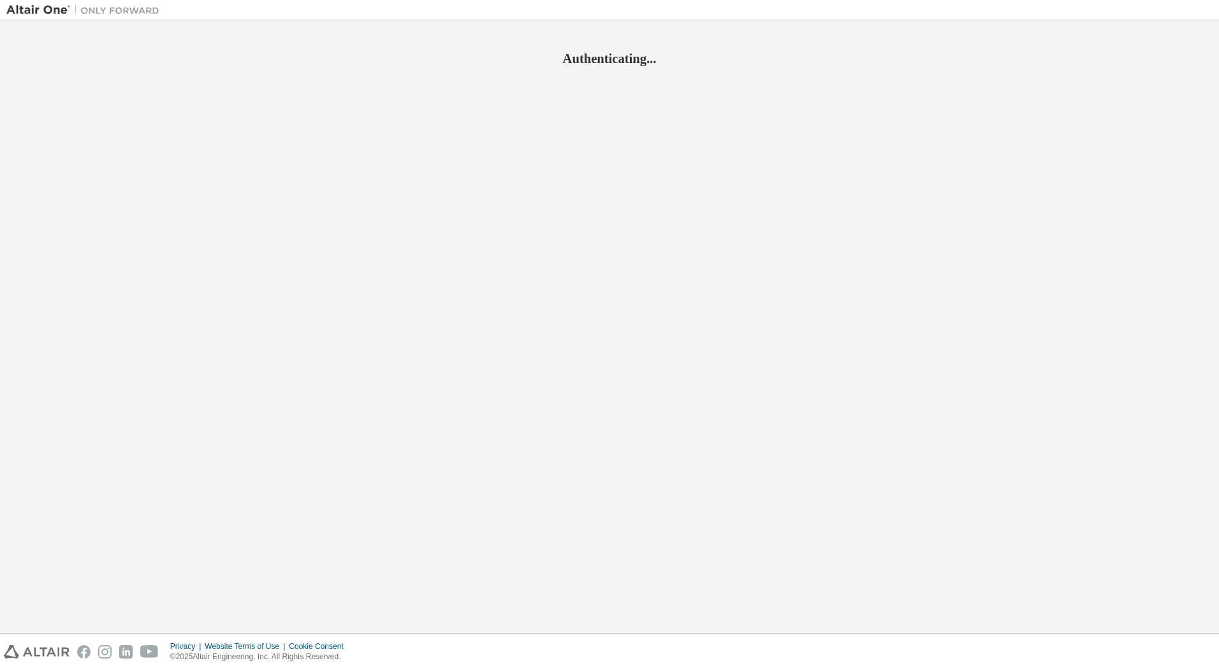 Image resolution: width=1219 pixels, height=670 pixels. I want to click on img: instagram.svg, so click(105, 652).